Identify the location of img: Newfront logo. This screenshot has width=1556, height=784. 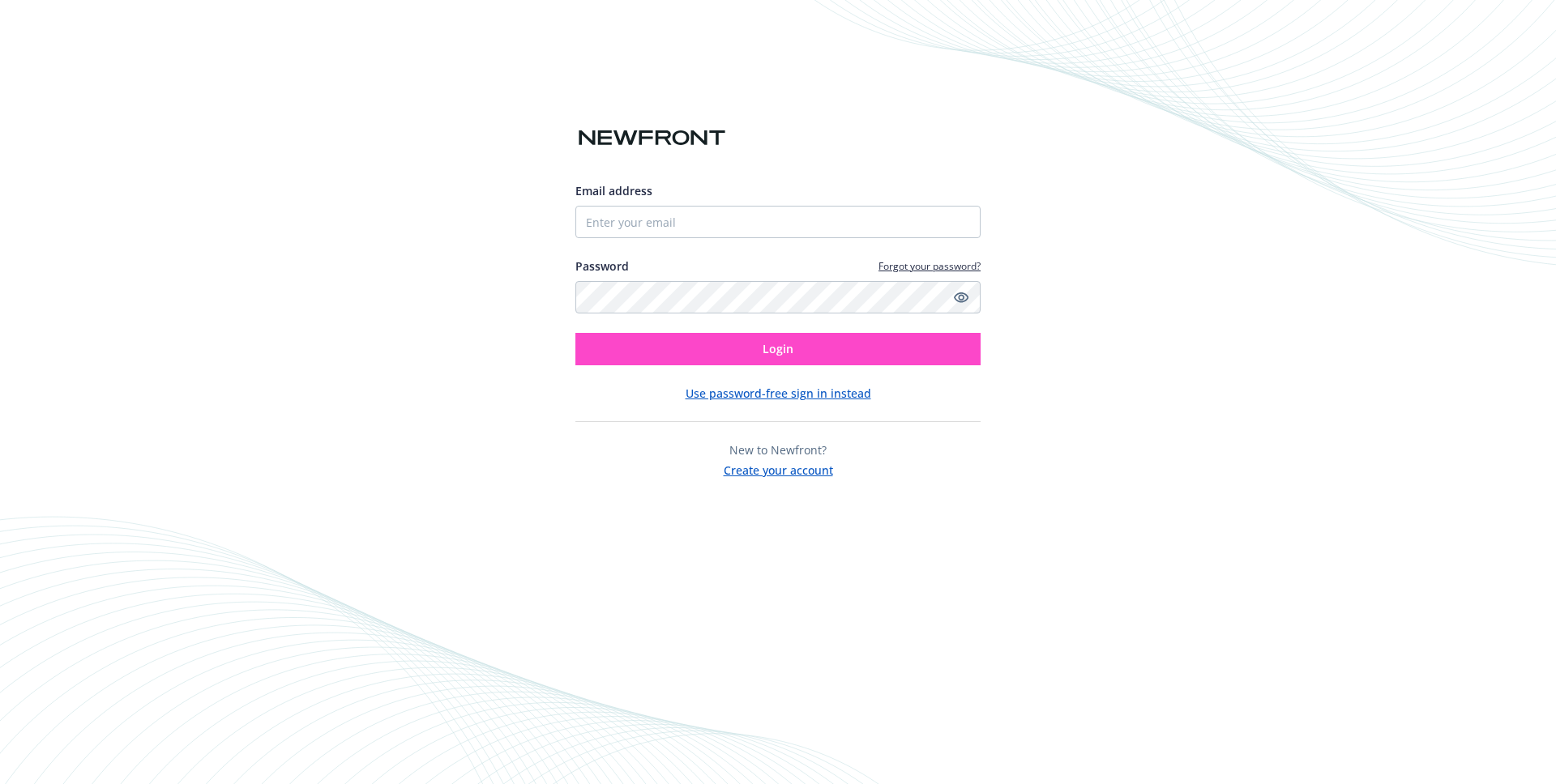
(652, 138).